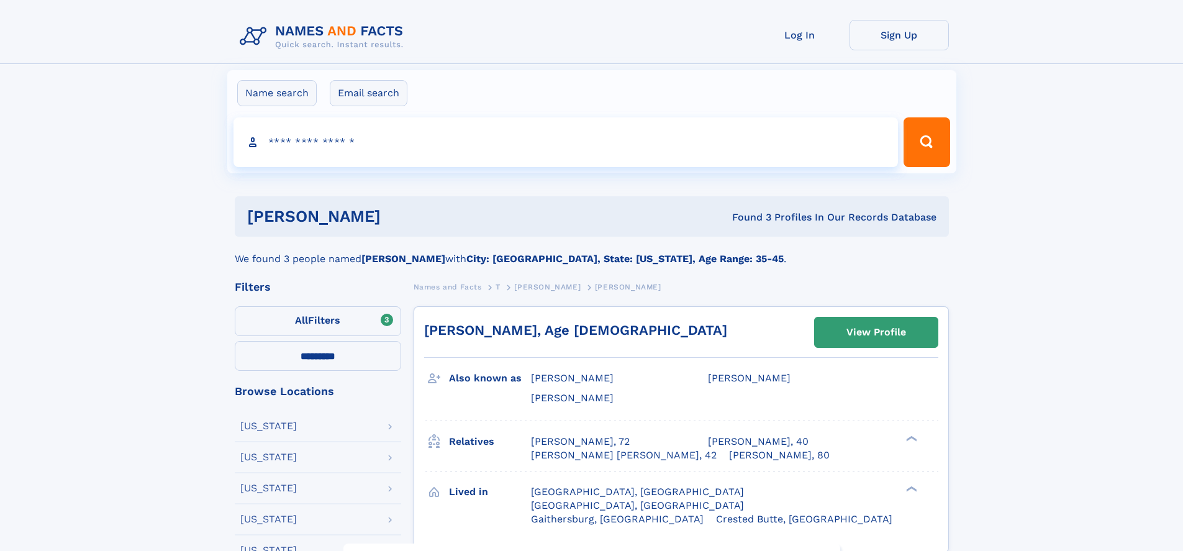 Image resolution: width=1183 pixels, height=551 pixels. I want to click on span: All, so click(301, 320).